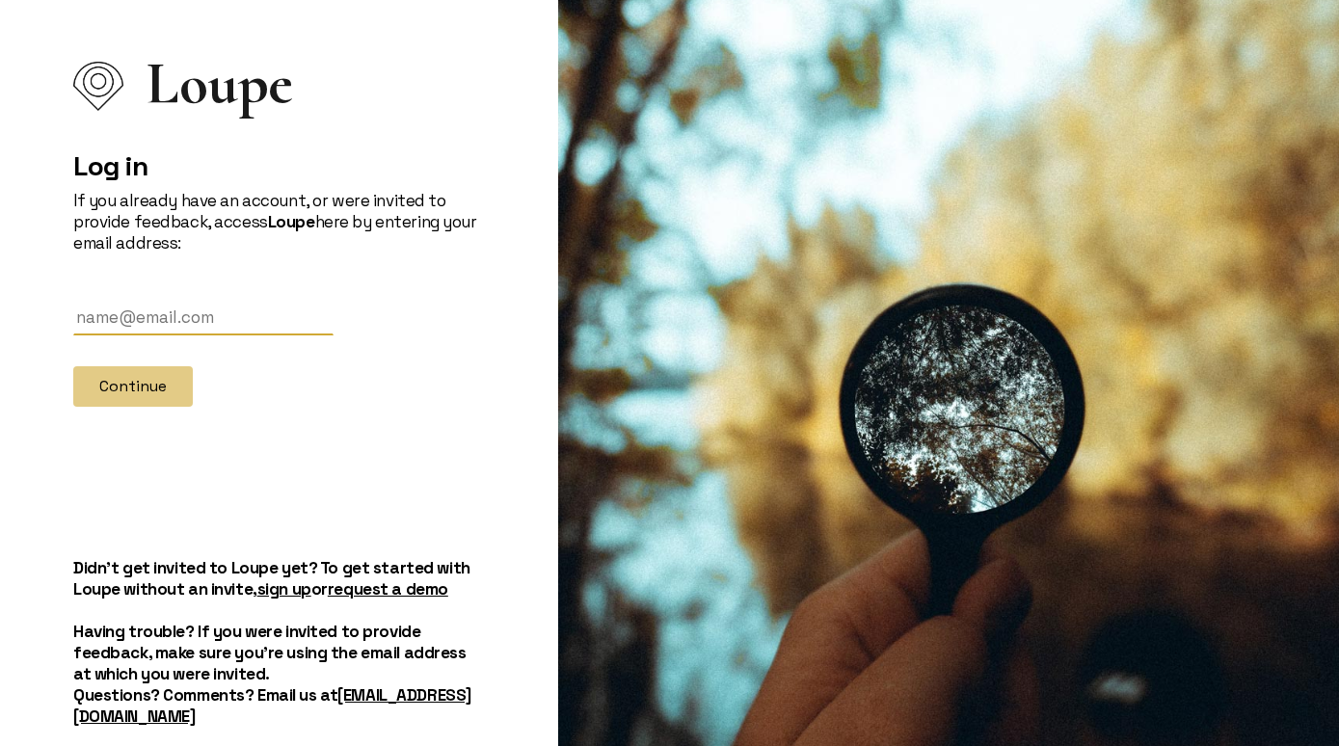  What do you see at coordinates (387, 589) in the screenshot?
I see `a: request a demo` at bounding box center [387, 589].